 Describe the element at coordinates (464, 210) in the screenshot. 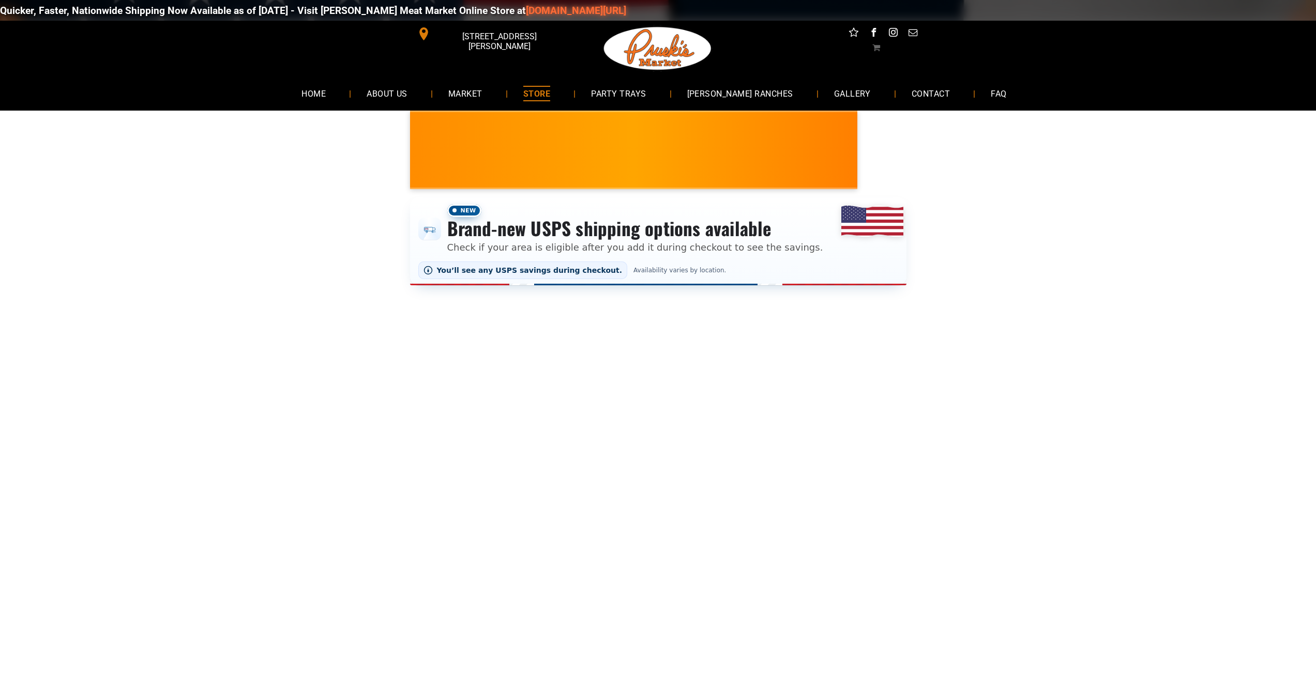

I see `span: New` at that location.